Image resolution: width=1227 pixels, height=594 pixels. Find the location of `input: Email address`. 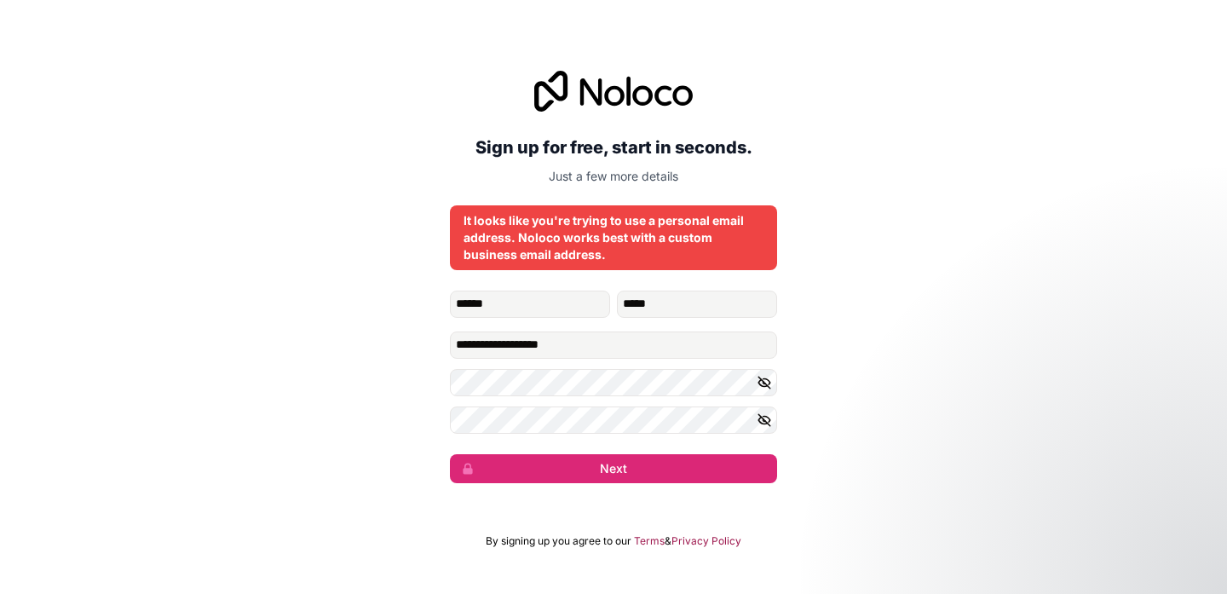

input: Email address is located at coordinates (613, 345).